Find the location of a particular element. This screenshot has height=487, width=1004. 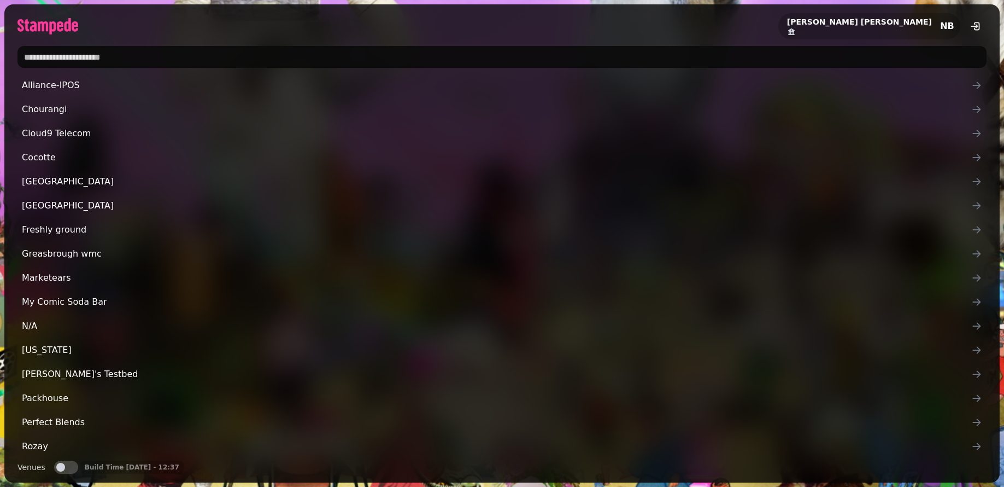

span: Cloud9 Telecom is located at coordinates (496, 133).